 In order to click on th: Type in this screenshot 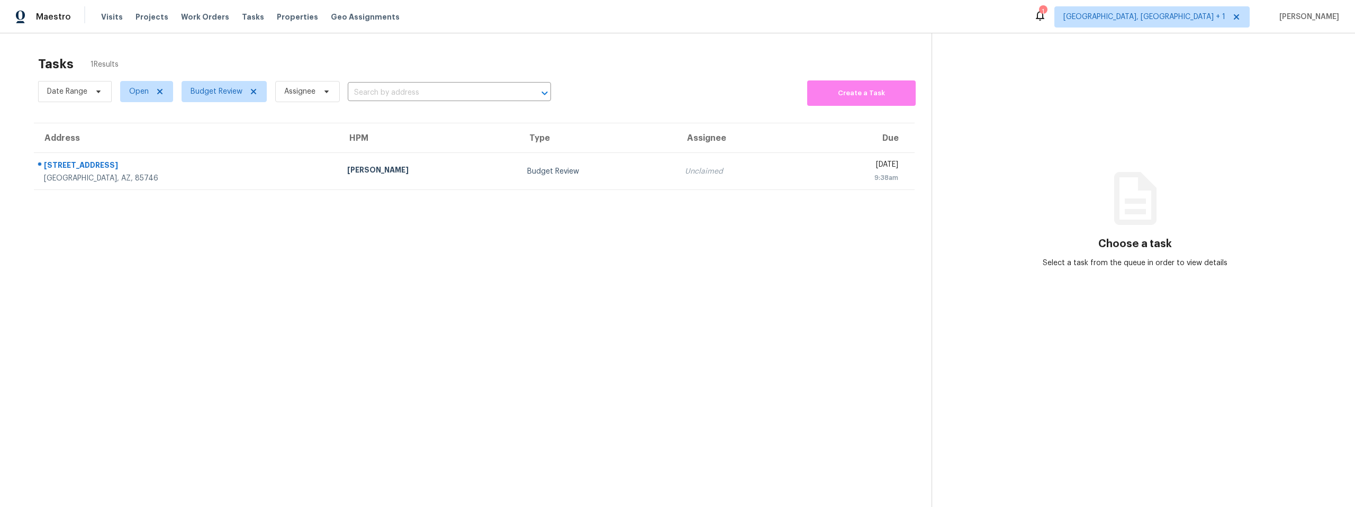, I will do `click(598, 138)`.